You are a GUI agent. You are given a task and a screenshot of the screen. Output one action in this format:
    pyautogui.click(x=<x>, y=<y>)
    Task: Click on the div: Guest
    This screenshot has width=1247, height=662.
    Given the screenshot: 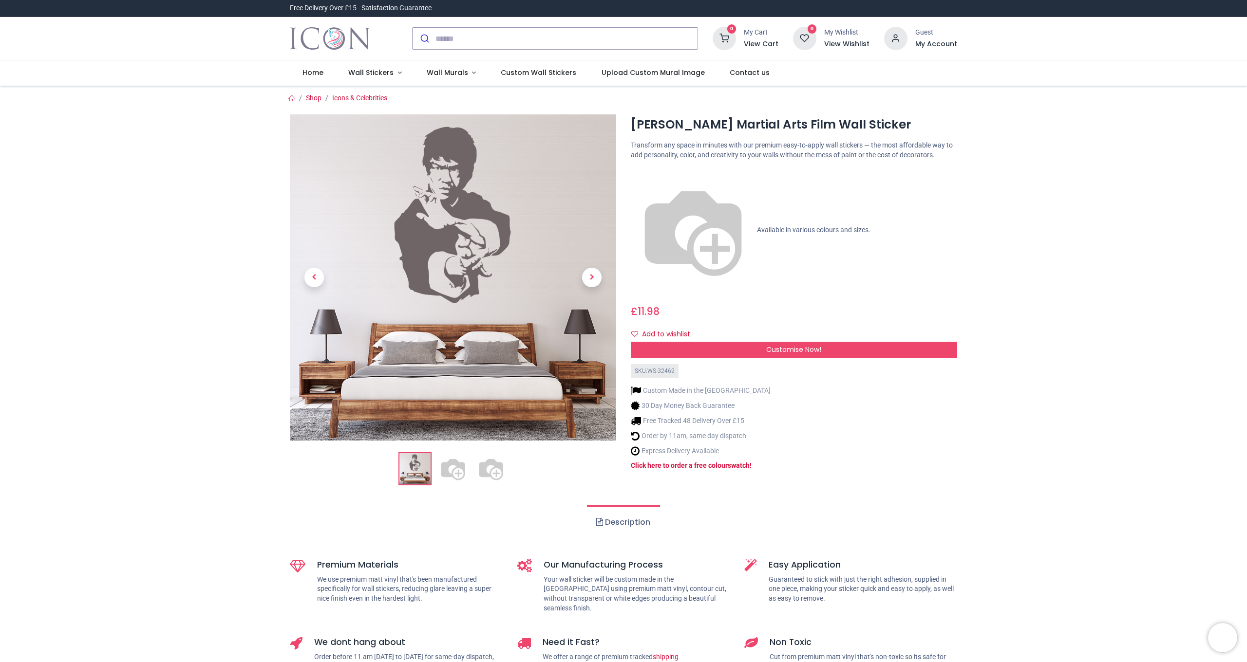 What is the action you would take?
    pyautogui.click(x=936, y=33)
    